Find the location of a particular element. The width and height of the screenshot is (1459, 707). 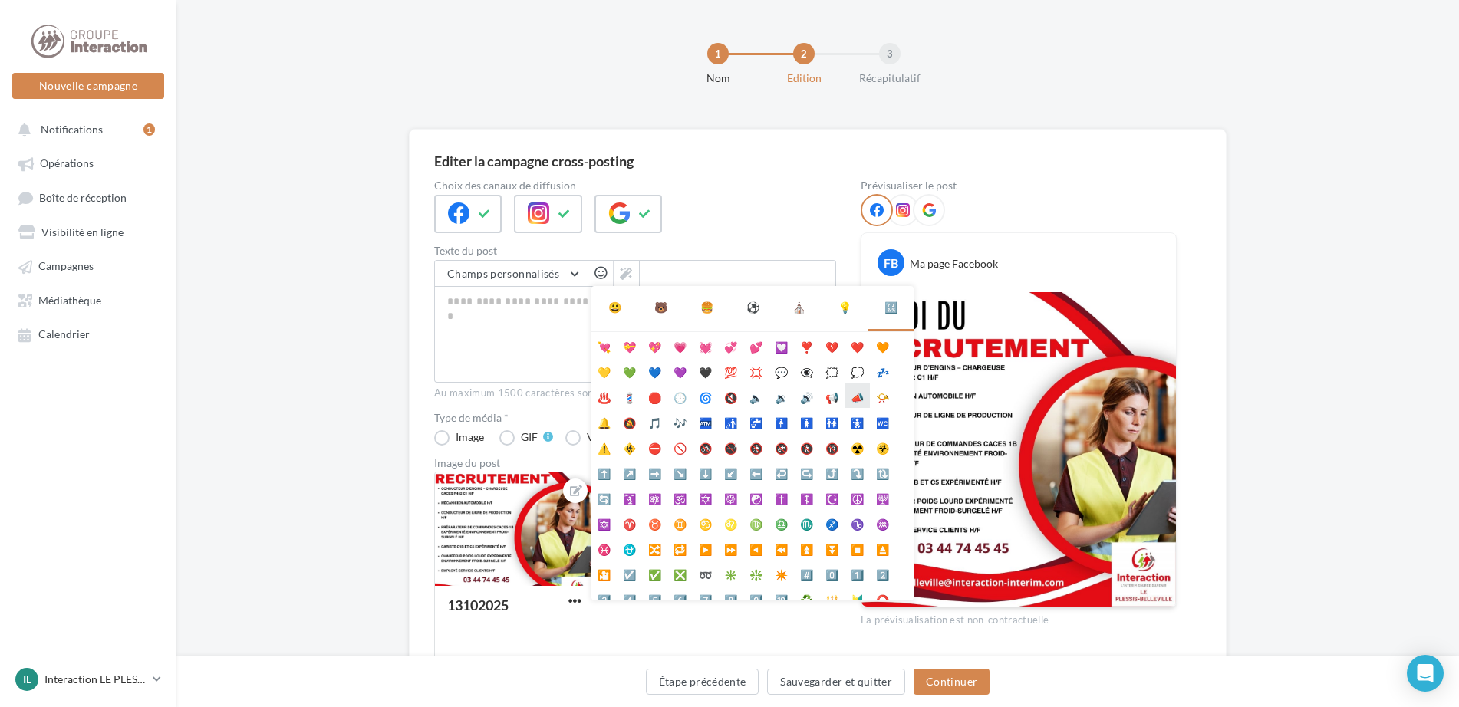

span: Visibilité en ligne is located at coordinates (82, 232).